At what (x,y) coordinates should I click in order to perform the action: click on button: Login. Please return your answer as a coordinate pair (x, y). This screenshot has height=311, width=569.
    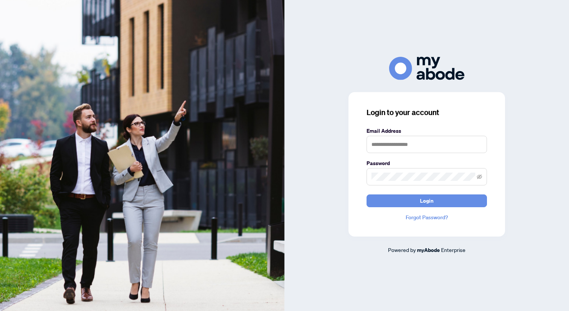
    Looking at the image, I should click on (427, 201).